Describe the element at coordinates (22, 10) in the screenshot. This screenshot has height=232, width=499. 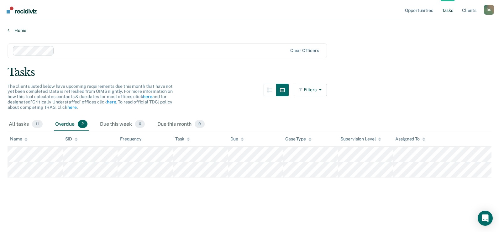
I see `img: Recidiviz` at that location.